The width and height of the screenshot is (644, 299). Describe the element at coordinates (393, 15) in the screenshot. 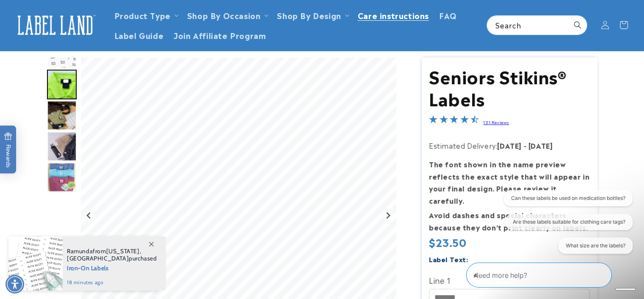

I see `span: Care instructions` at that location.